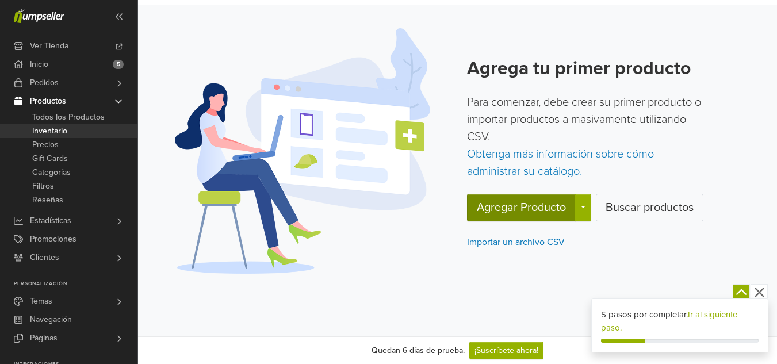 Image resolution: width=777 pixels, height=364 pixels. I want to click on span: Navegación, so click(51, 320).